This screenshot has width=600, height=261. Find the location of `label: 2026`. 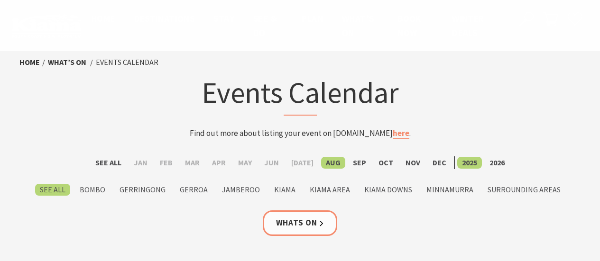

label: 2026 is located at coordinates (497, 163).